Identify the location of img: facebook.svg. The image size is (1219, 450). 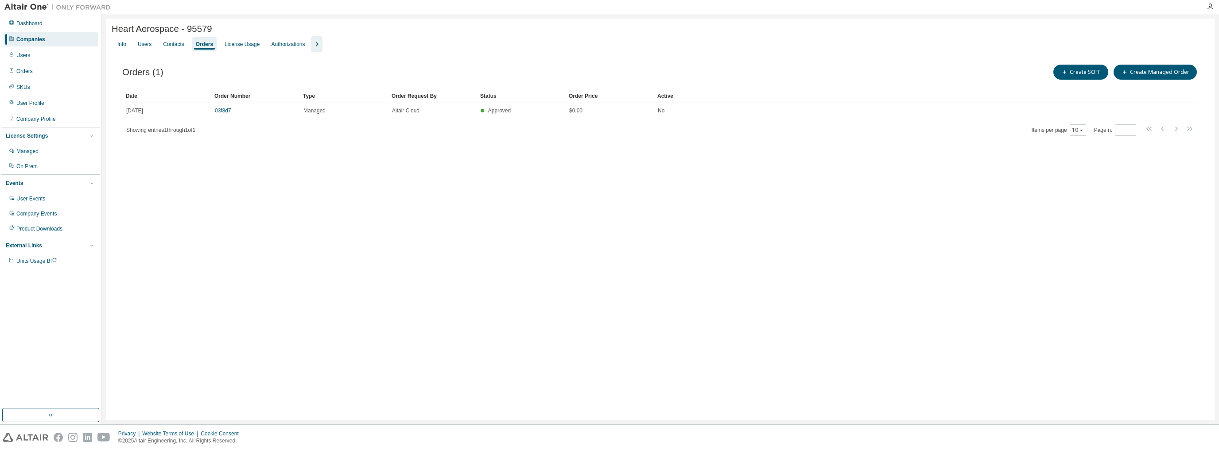
(58, 438).